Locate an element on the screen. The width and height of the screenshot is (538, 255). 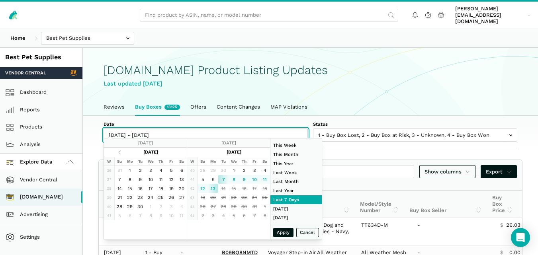
td: 16 is located at coordinates (244, 188).